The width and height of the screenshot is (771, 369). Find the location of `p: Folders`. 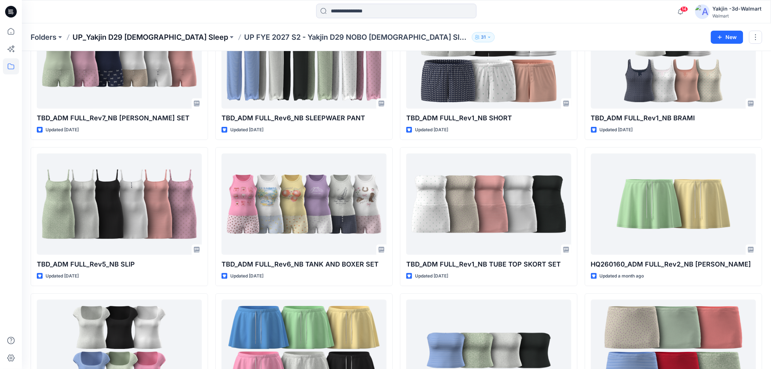

p: Folders is located at coordinates (43, 37).